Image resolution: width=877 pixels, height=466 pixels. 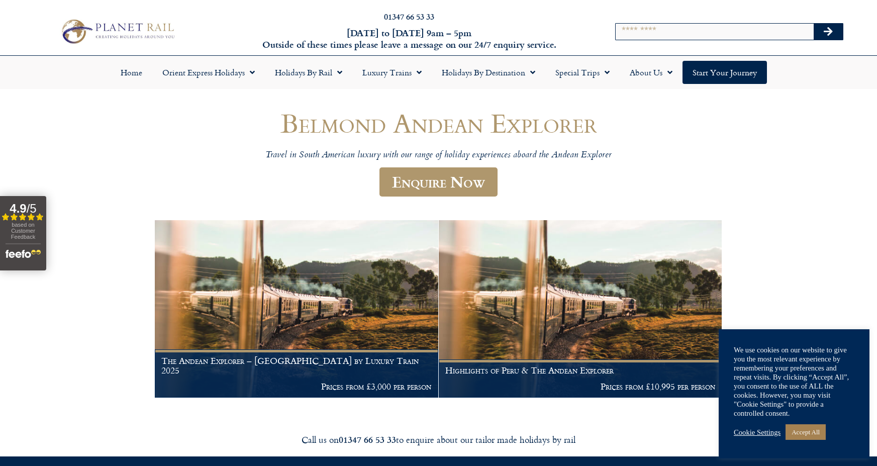 I want to click on img: Planet Rail Train Holidays Logo, so click(x=117, y=31).